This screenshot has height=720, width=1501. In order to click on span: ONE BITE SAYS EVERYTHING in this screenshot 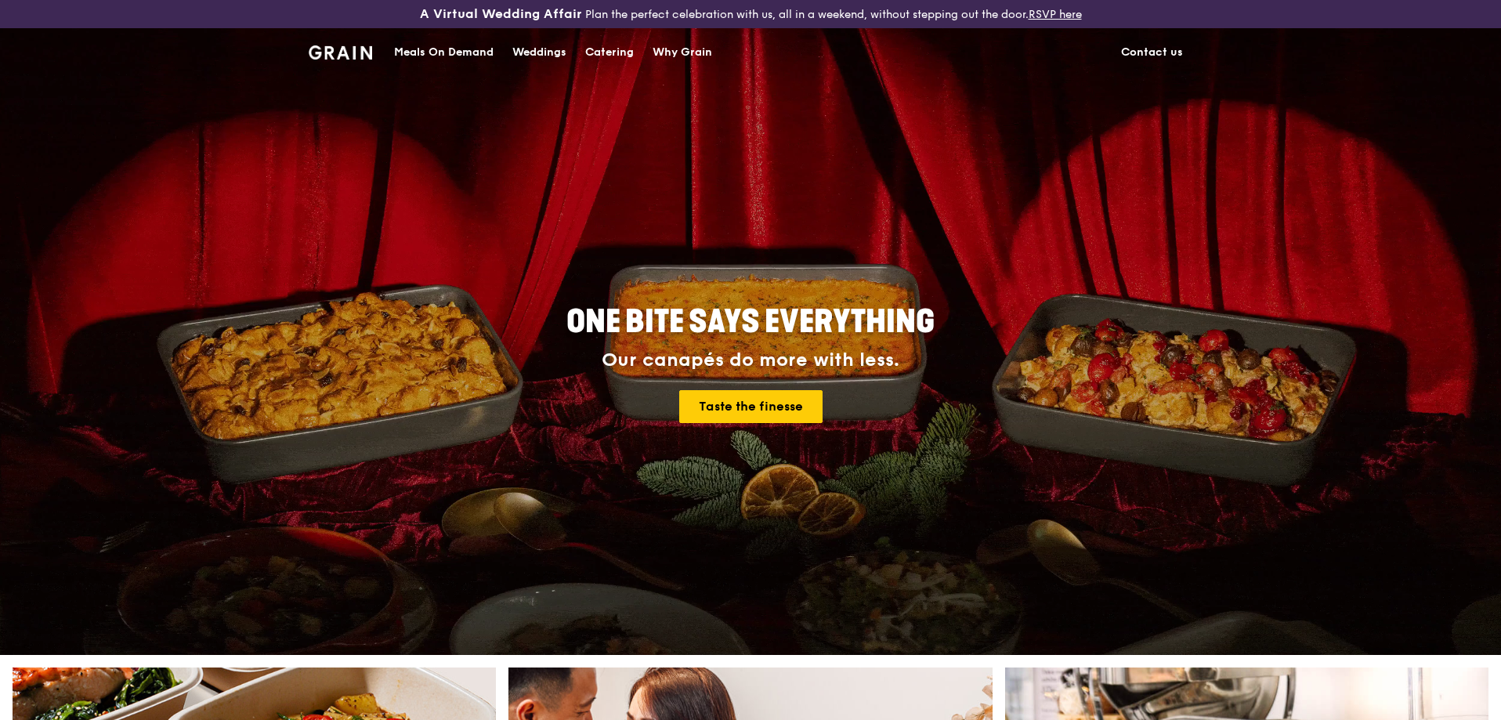, I will do `click(750, 322)`.